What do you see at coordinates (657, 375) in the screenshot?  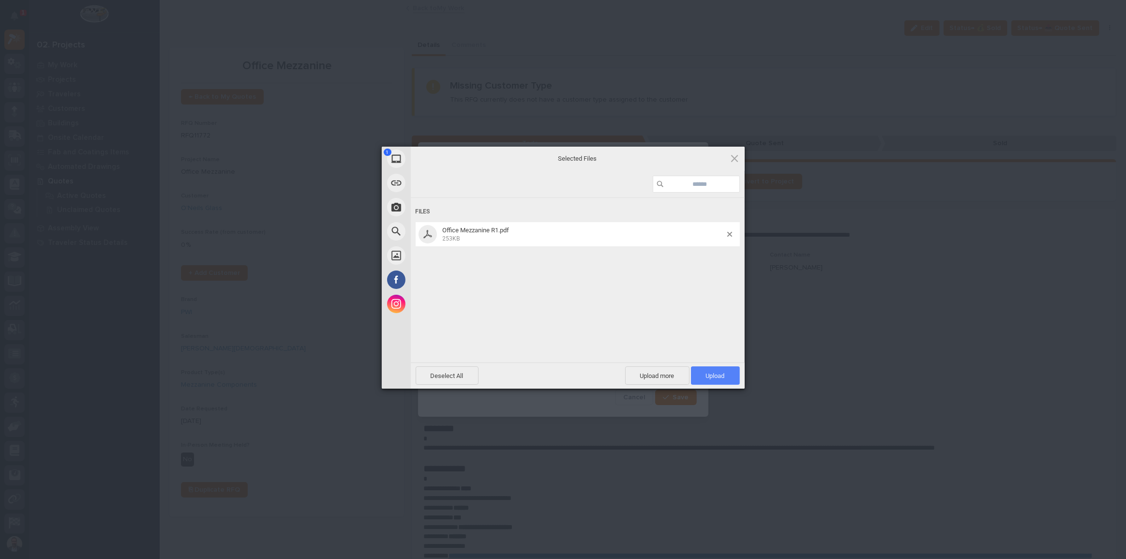 I see `span: Upload more` at bounding box center [657, 375].